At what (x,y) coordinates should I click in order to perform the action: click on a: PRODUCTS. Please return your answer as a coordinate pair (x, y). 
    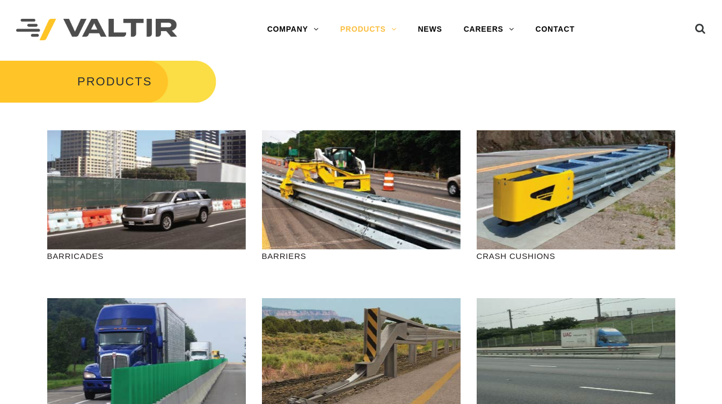
    Looking at the image, I should click on (368, 30).